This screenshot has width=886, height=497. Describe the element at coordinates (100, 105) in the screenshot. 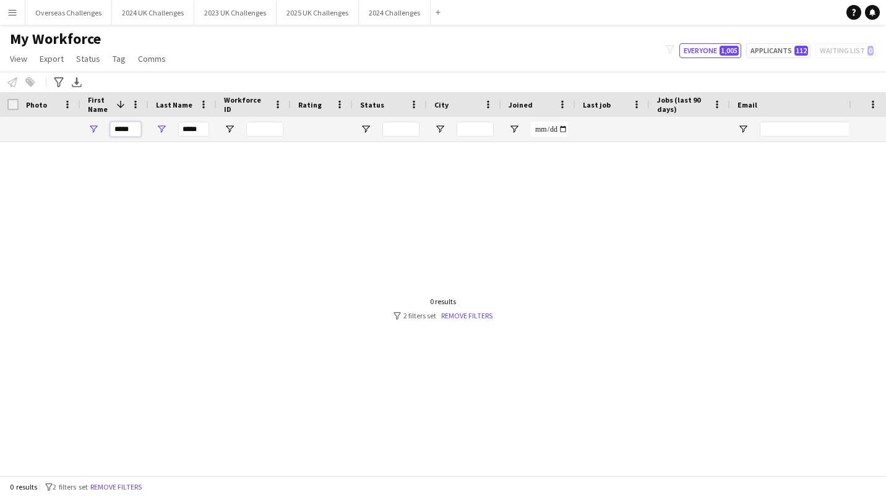

I see `span: First Name` at that location.